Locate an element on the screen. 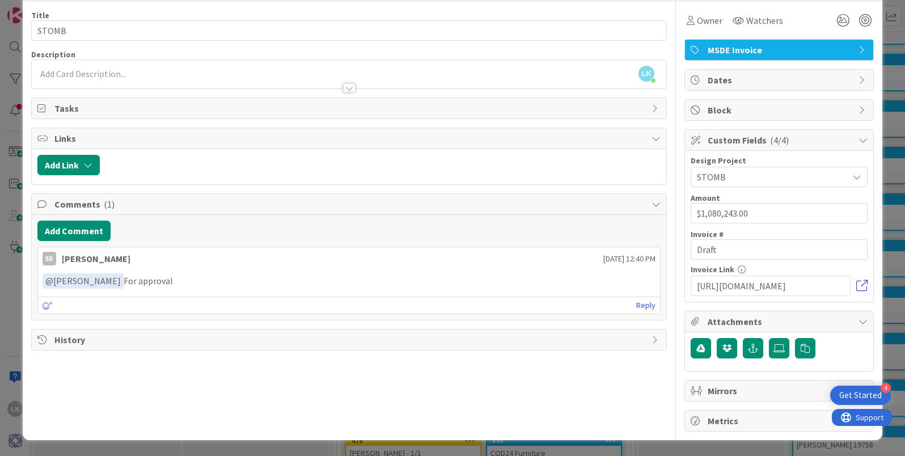  span: Links is located at coordinates (350, 138).